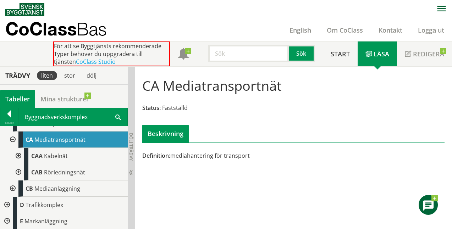  Describe the element at coordinates (70, 76) in the screenshot. I see `div: stor` at that location.